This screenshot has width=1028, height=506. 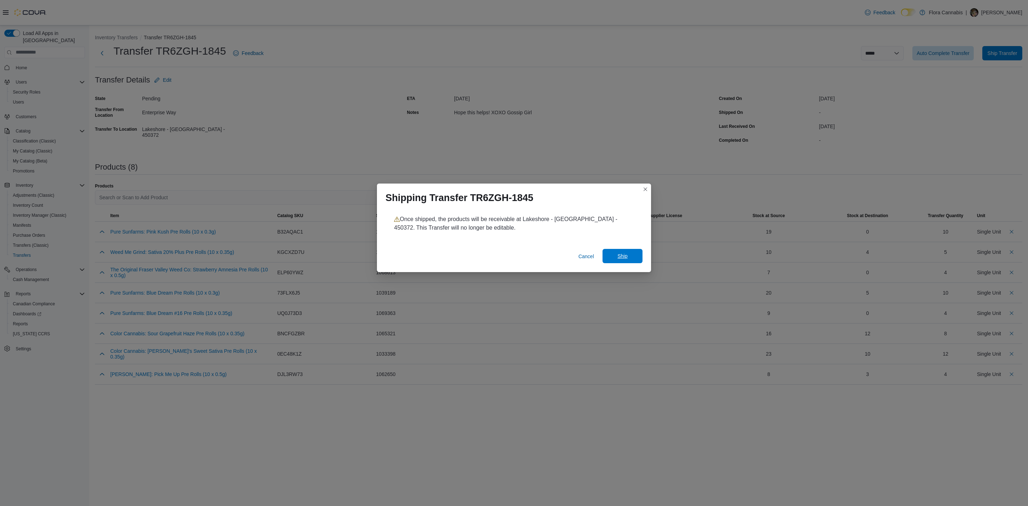 What do you see at coordinates (622, 256) in the screenshot?
I see `span: Ship` at bounding box center [622, 256].